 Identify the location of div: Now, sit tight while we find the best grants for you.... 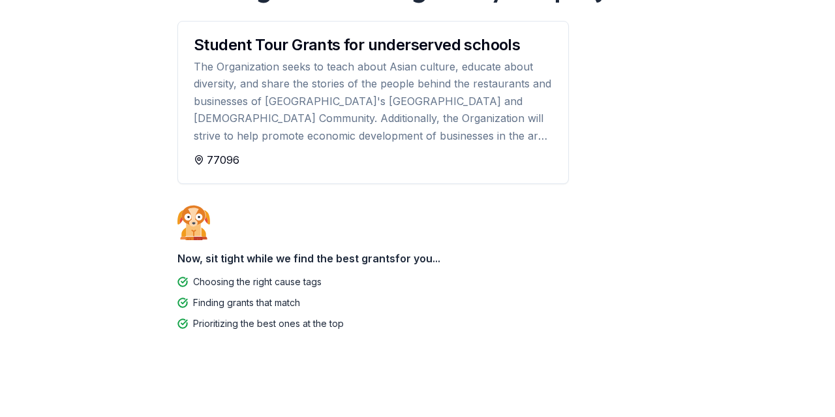
(417, 258).